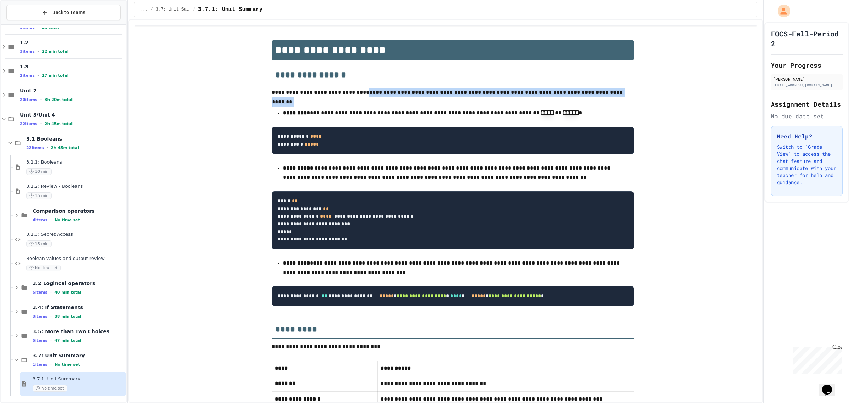 The height and width of the screenshot is (403, 849). What do you see at coordinates (63, 12) in the screenshot?
I see `button: Back to Teams` at bounding box center [63, 12].